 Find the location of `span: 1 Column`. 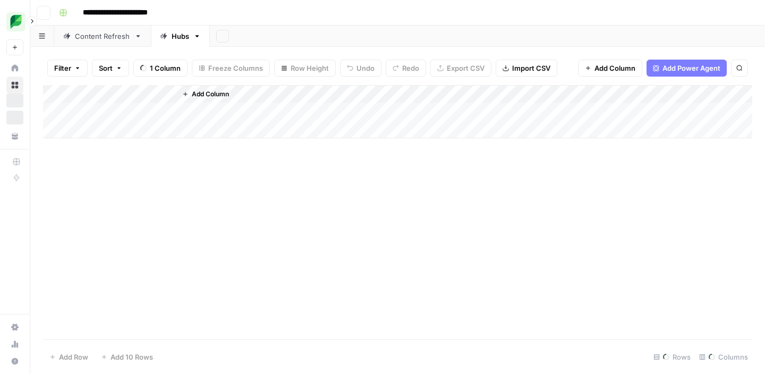

span: 1 Column is located at coordinates (165, 68).